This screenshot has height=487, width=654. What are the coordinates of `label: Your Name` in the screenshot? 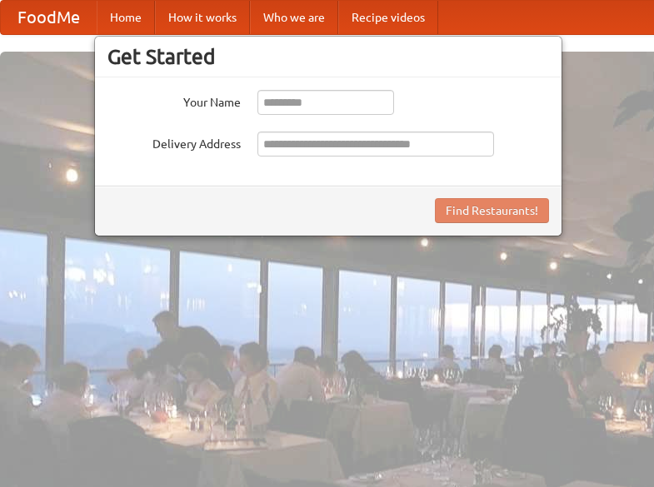 It's located at (174, 100).